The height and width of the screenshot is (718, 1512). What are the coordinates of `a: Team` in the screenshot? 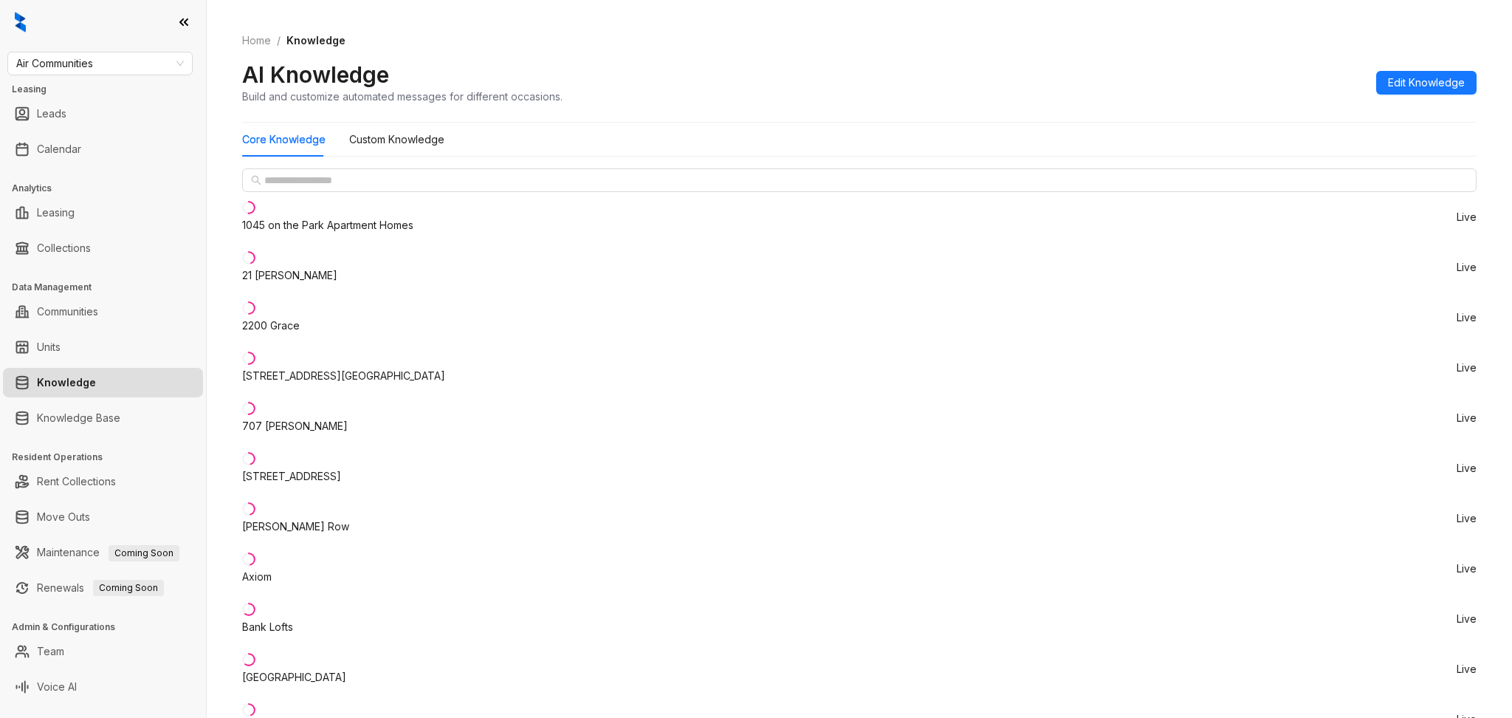 It's located at (50, 651).